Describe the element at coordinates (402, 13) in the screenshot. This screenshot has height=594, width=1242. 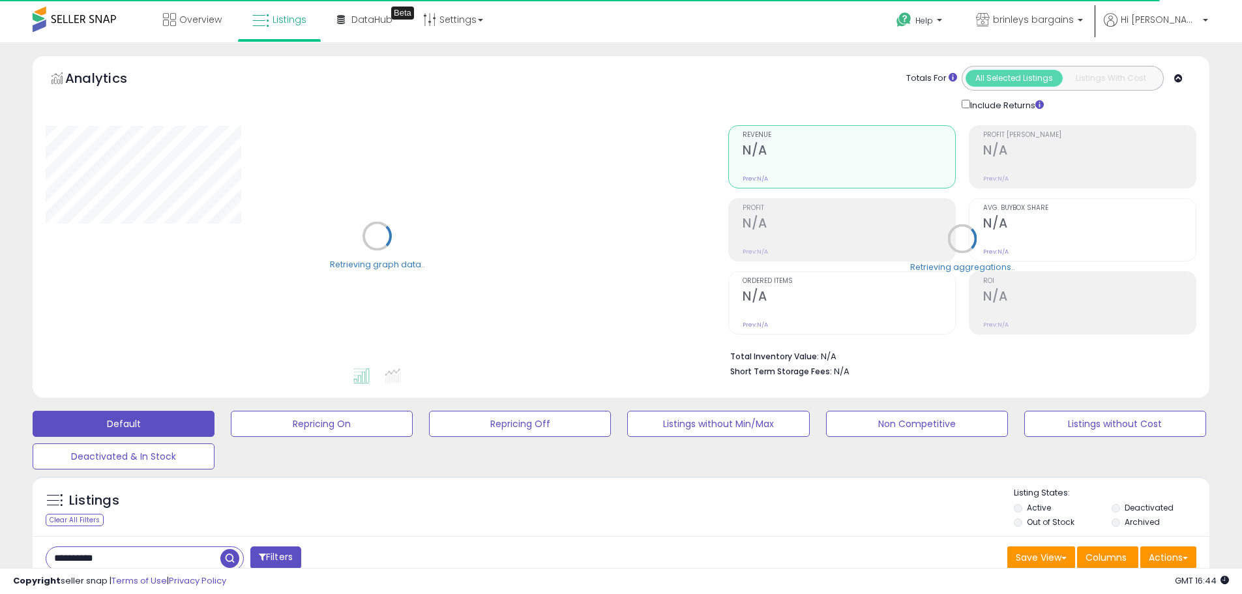
I see `div: Tooltip anchor` at that location.